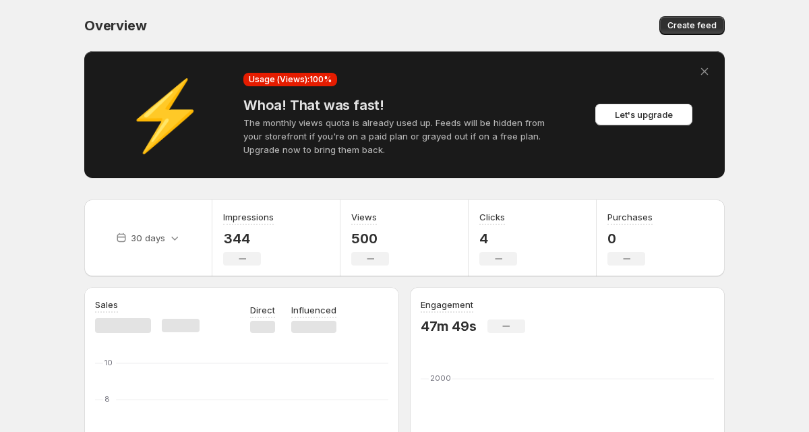 The height and width of the screenshot is (432, 809). Describe the element at coordinates (148, 238) in the screenshot. I see `p: 30 days` at that location.